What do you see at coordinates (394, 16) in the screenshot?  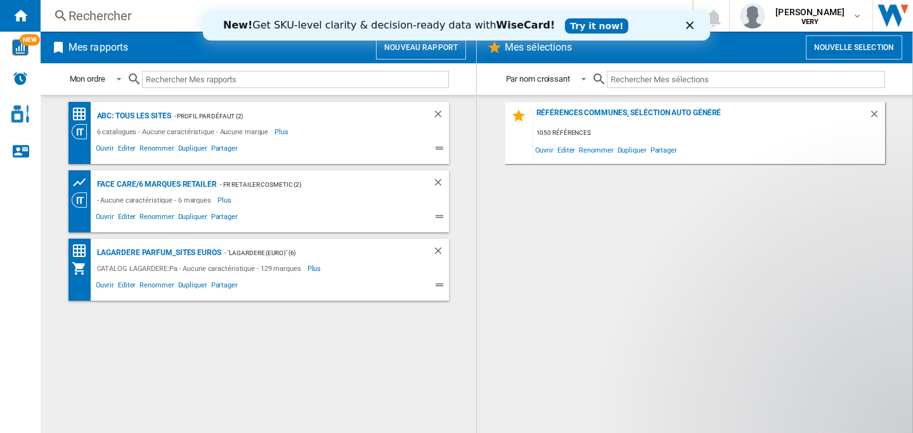 I see `a: Try it now!` at bounding box center [394, 16].